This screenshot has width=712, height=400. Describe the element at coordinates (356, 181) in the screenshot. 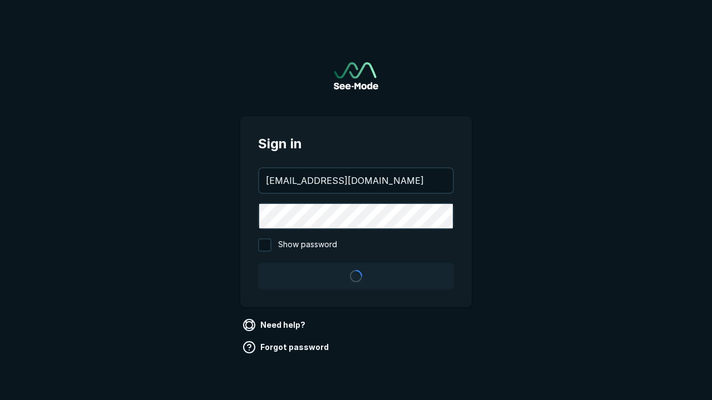

I see `input: your@email.com` at that location.